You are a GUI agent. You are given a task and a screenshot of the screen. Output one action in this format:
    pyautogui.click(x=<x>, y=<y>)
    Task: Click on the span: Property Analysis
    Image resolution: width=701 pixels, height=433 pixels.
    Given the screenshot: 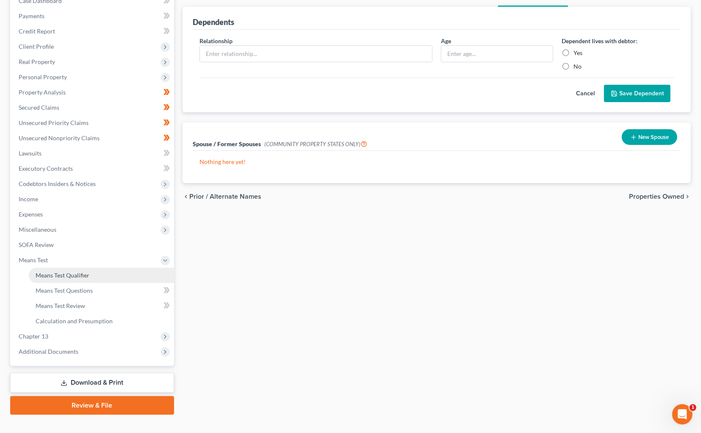 What is the action you would take?
    pyautogui.click(x=42, y=92)
    